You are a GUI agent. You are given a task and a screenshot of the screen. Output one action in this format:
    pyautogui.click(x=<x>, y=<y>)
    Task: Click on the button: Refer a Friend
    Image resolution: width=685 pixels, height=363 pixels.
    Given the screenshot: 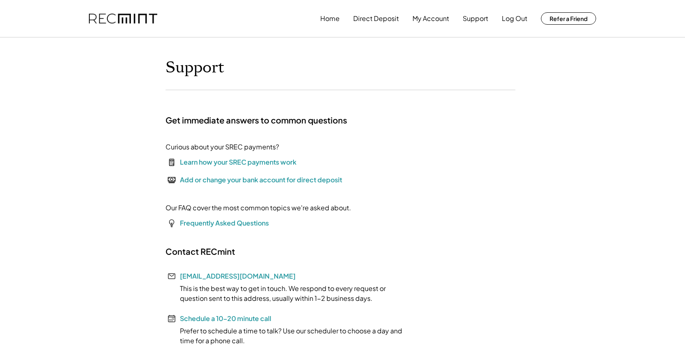 What is the action you would take?
    pyautogui.click(x=568, y=19)
    